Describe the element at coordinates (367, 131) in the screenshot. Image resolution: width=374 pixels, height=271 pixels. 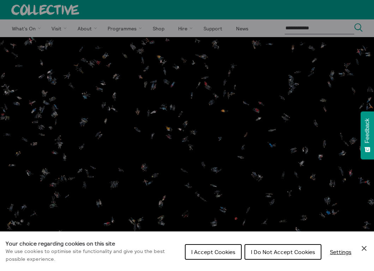
I see `span: Feedback` at that location.